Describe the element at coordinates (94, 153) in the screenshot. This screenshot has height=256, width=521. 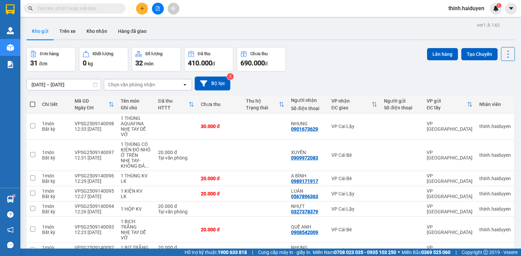
I see `div: VPSG2509140097` at that location.